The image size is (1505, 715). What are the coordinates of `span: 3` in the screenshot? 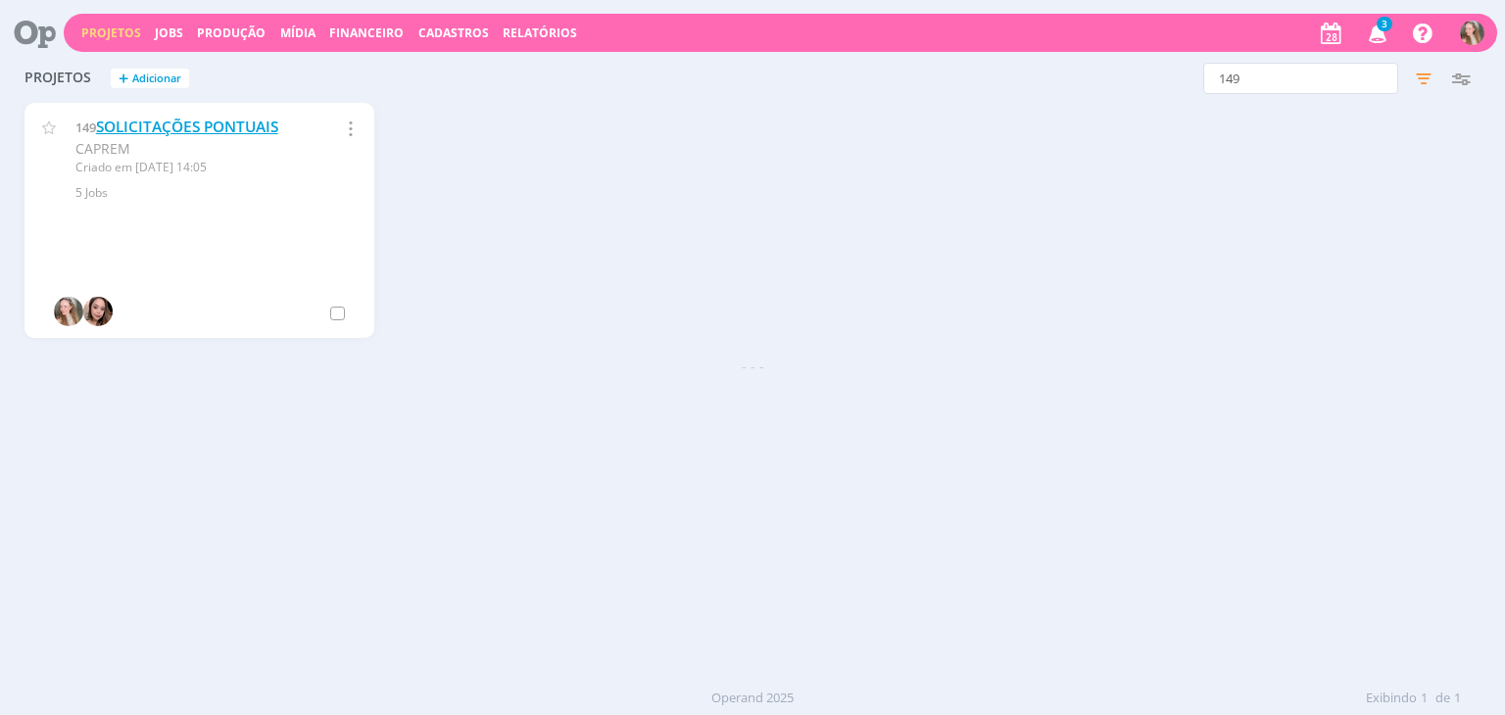 It's located at (1384, 24).